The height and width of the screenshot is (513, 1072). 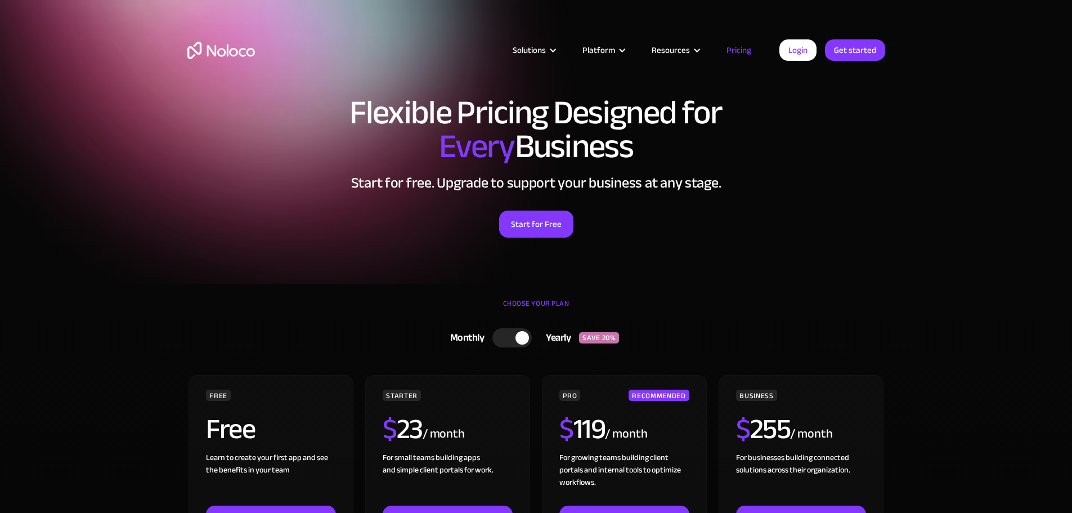 What do you see at coordinates (447, 478) in the screenshot?
I see `div: For small teams building apps and simple client portals for work. ‍` at bounding box center [447, 478].